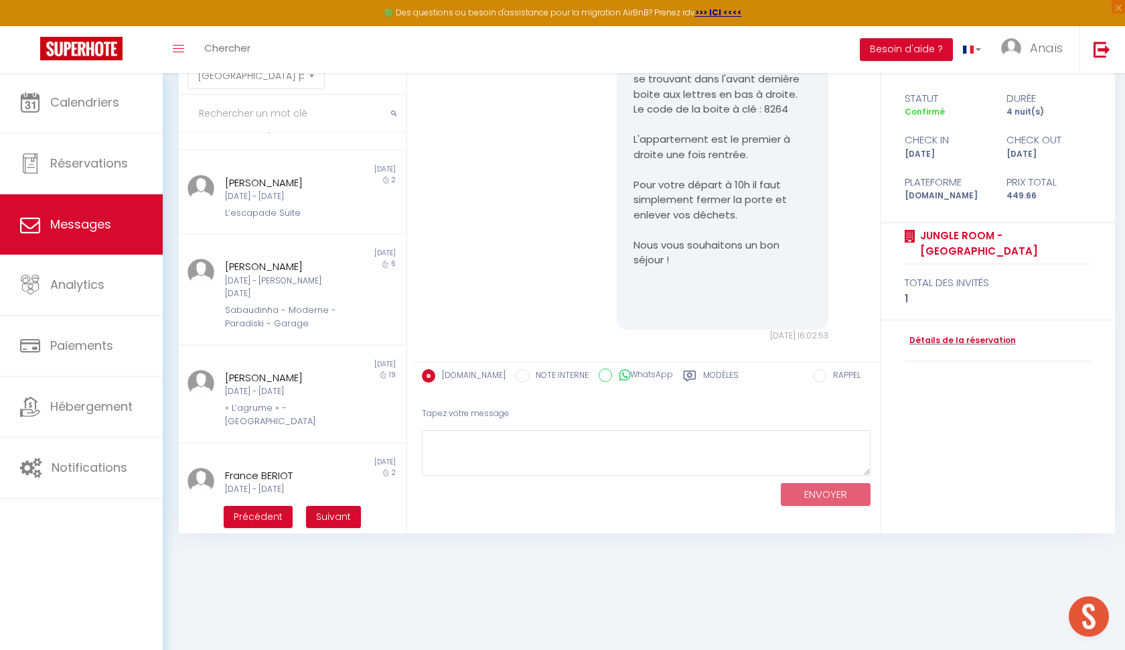 The image size is (1125, 650). Describe the element at coordinates (998, 283) in the screenshot. I see `div: total des invités` at that location.